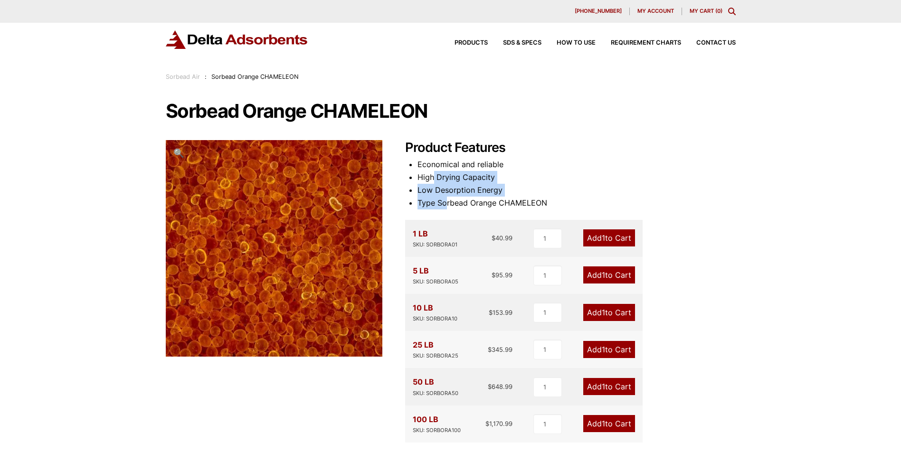 This screenshot has width=901, height=453. I want to click on span: Requirement Charts, so click(646, 43).